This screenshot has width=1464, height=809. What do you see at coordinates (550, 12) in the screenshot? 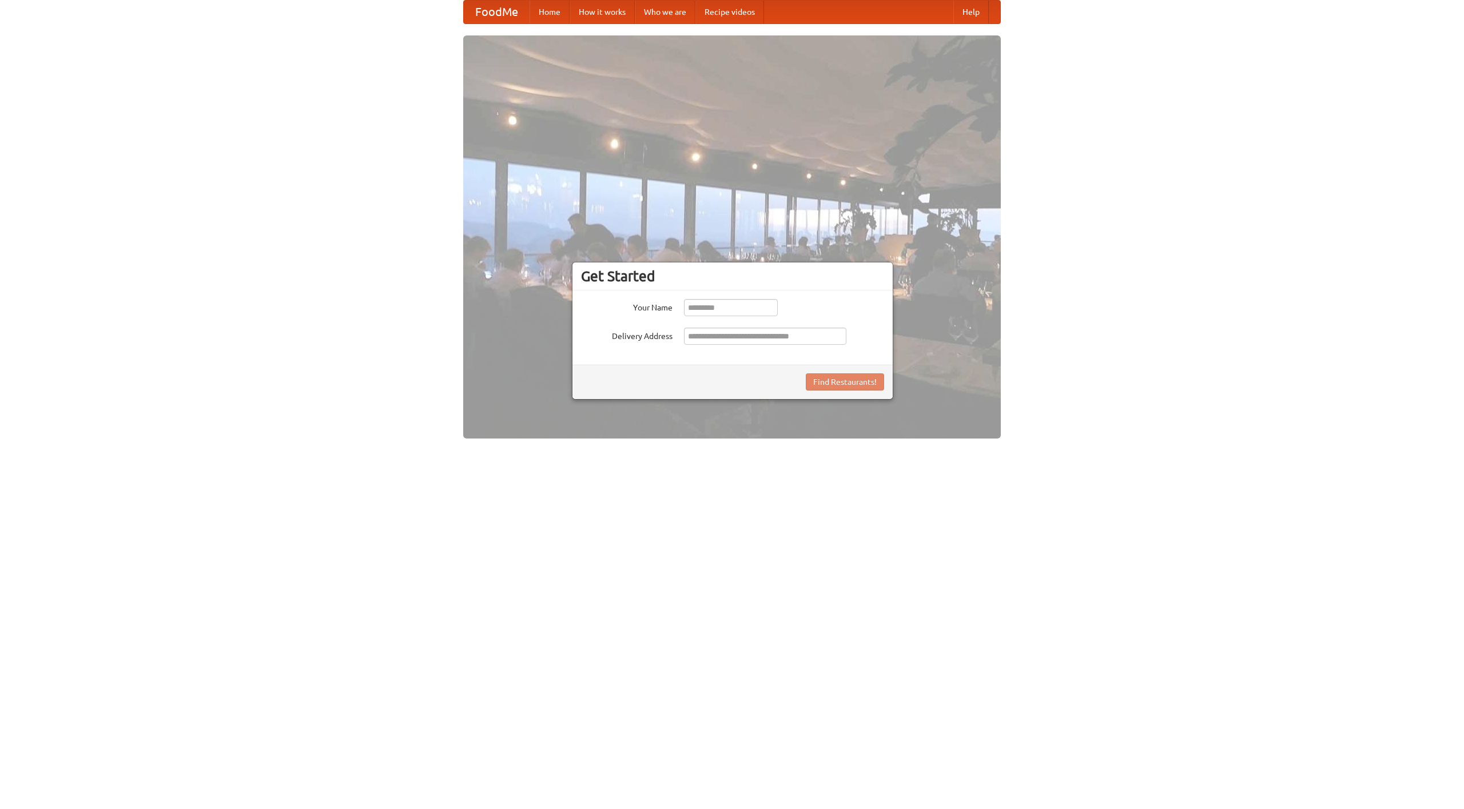
I see `a: Home` at bounding box center [550, 12].